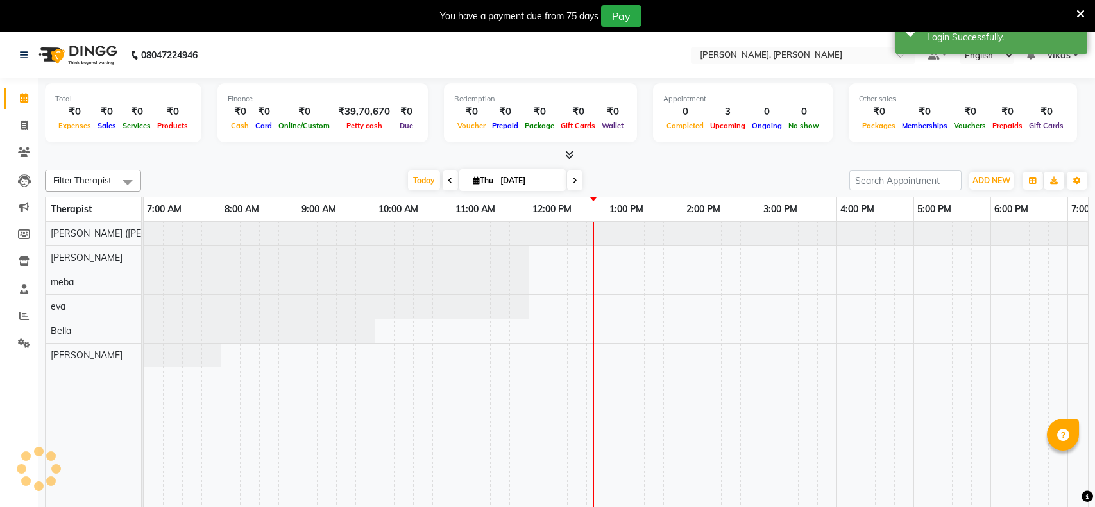  Describe the element at coordinates (905, 180) in the screenshot. I see `input: Search Appointment` at that location.